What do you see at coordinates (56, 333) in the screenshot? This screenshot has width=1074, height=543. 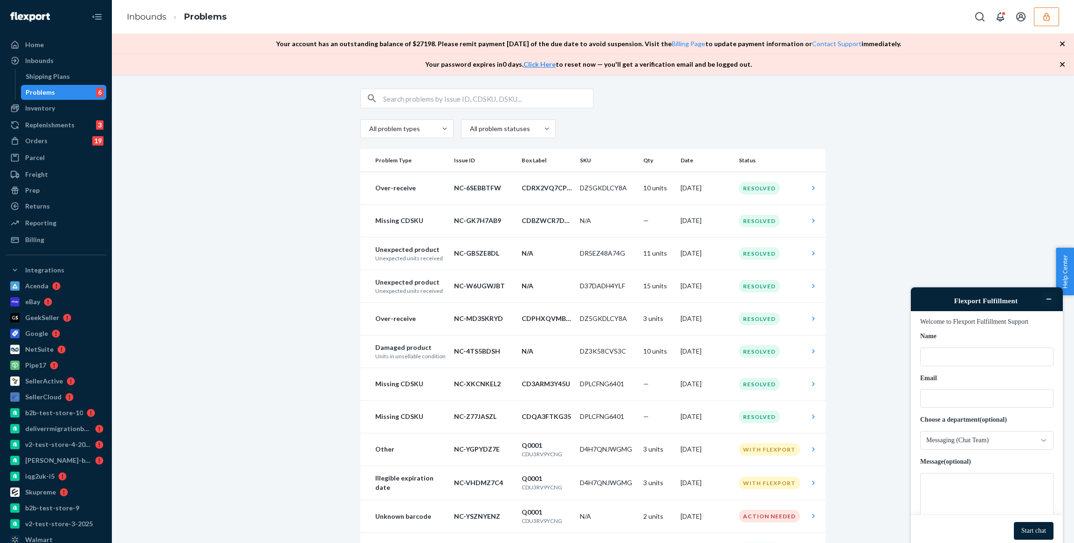 I see `a: Google` at bounding box center [56, 333].